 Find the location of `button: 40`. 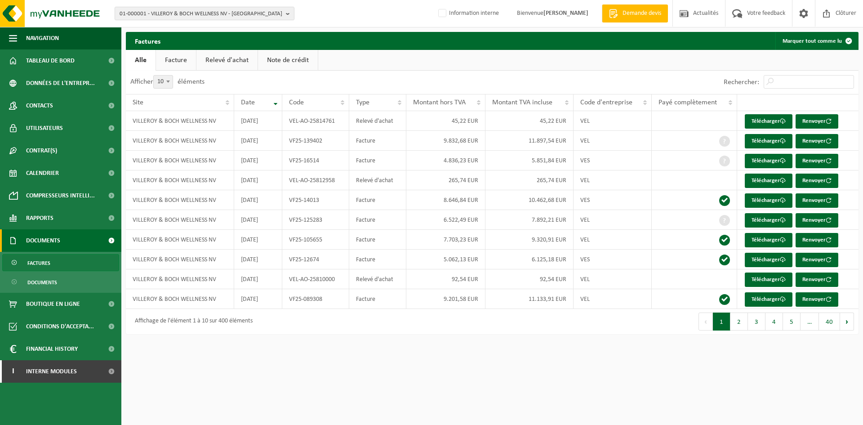

button: 40 is located at coordinates (829, 321).